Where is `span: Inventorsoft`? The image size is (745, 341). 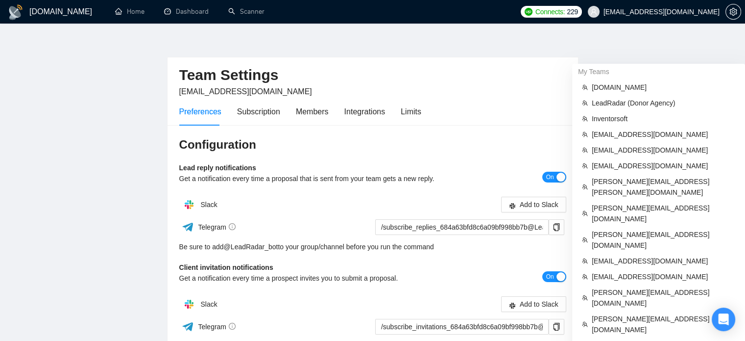
span: Inventorsoft is located at coordinates (663, 119).